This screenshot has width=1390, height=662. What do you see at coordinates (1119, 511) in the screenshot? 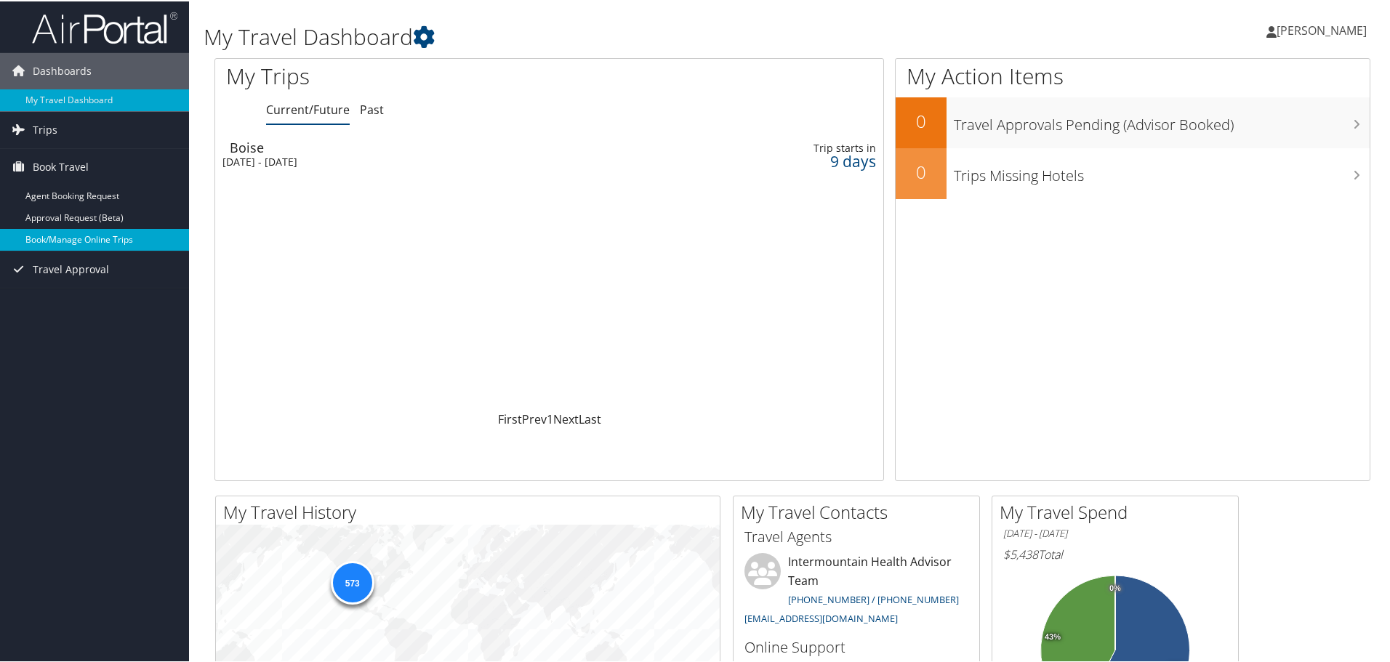
I see `h2: My Travel Spend` at bounding box center [1119, 511].